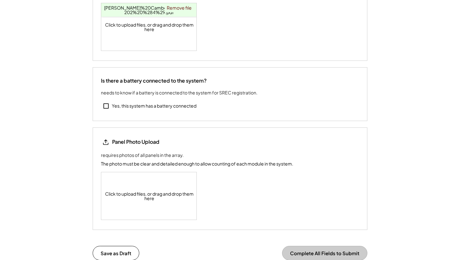 This screenshot has height=260, width=460. Describe the element at coordinates (179, 92) in the screenshot. I see `div: needs to know if a battery is connected to the system for SREC registration.` at that location.